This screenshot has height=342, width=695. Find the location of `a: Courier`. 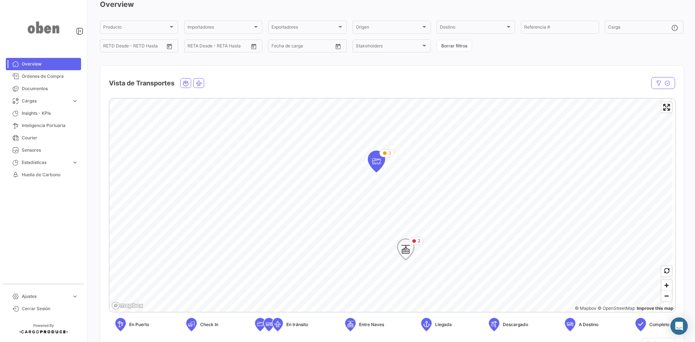

a: Courier is located at coordinates (43, 138).